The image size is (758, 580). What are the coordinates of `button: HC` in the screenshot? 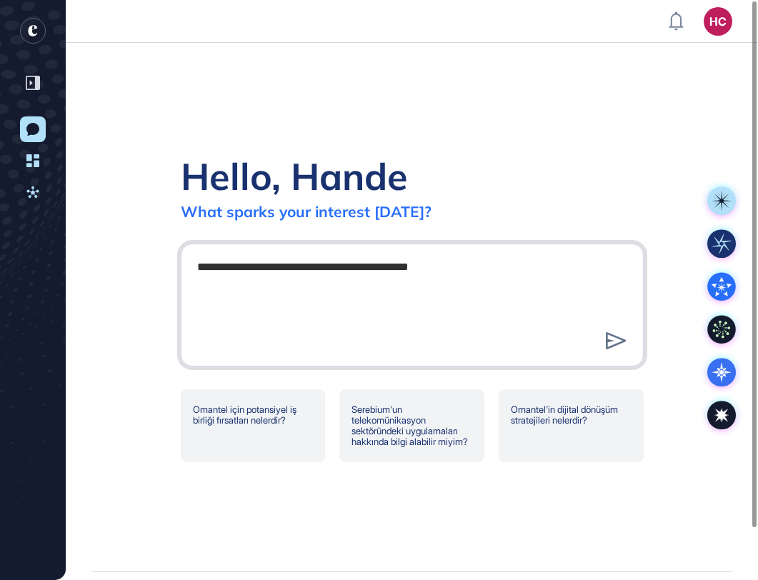 It's located at (718, 21).